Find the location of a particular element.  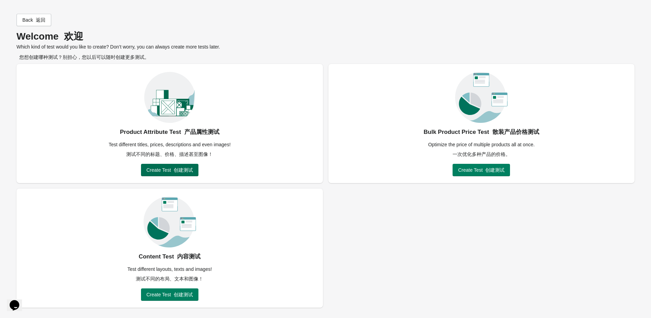

font: 返回 is located at coordinates (41, 20).